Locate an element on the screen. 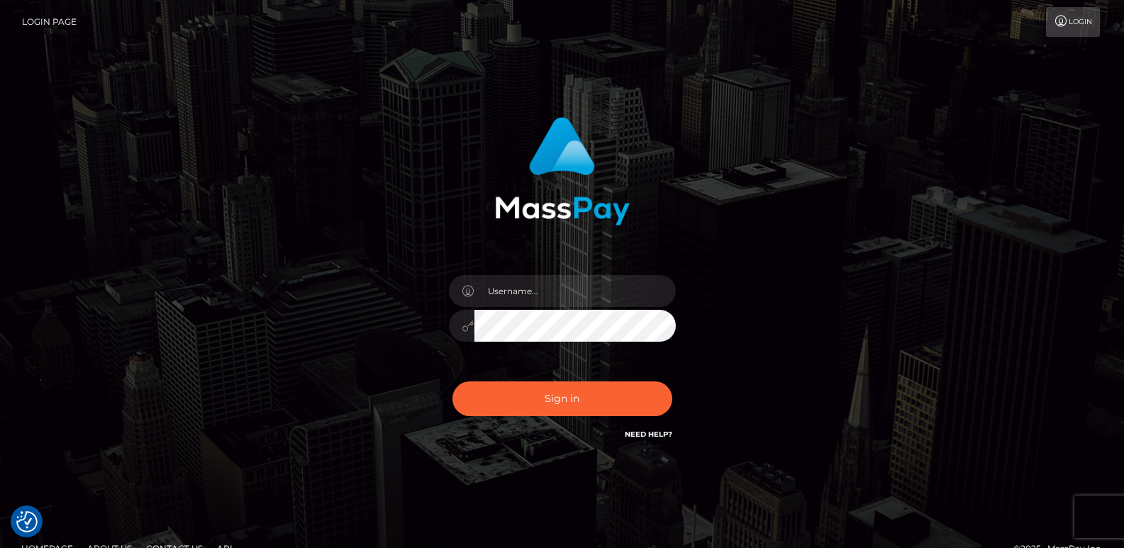 The width and height of the screenshot is (1124, 548). button: Sign in is located at coordinates (562, 399).